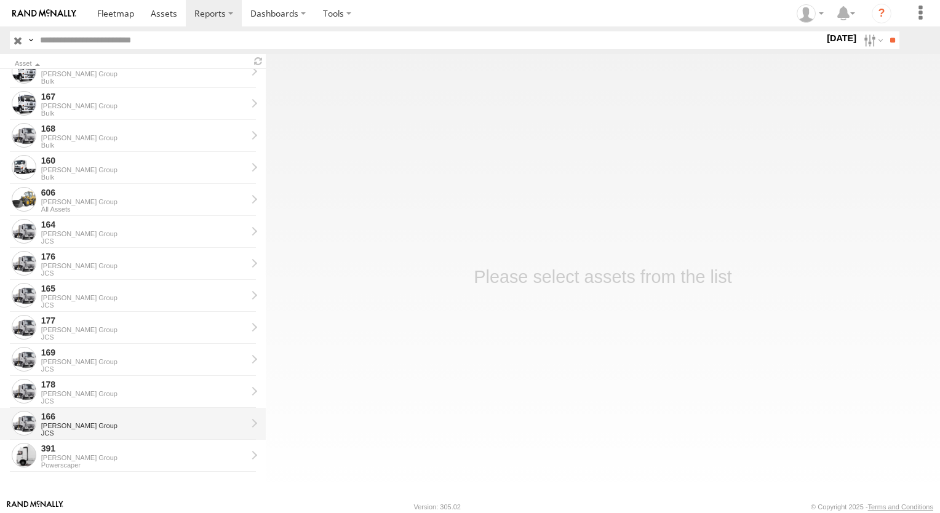 The image size is (940, 513). Describe the element at coordinates (144, 353) in the screenshot. I see `div: 169 - View Asset History` at that location.